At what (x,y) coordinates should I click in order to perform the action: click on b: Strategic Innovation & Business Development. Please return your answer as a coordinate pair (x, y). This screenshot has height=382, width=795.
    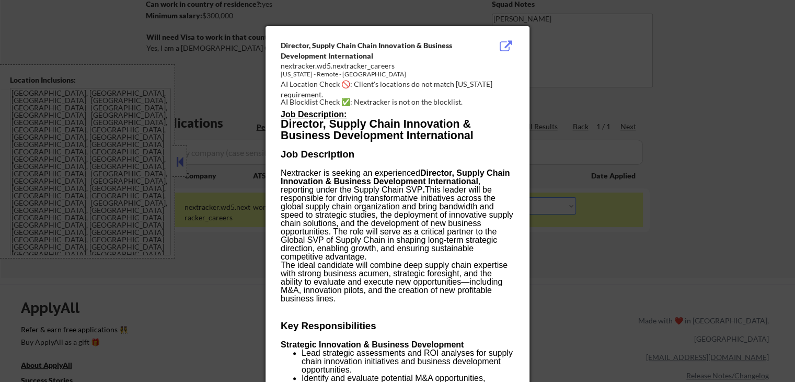
    Looking at the image, I should click on (372, 344).